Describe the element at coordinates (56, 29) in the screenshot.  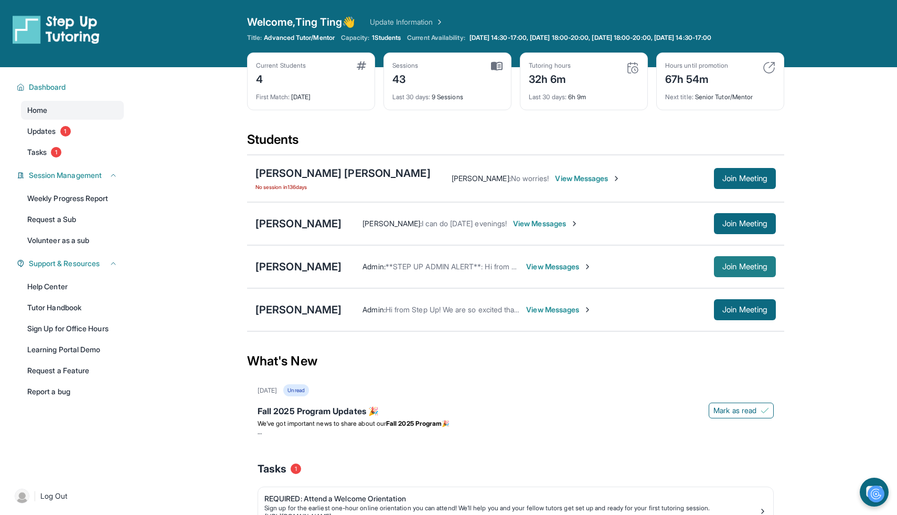
I see `img: logo` at that location.